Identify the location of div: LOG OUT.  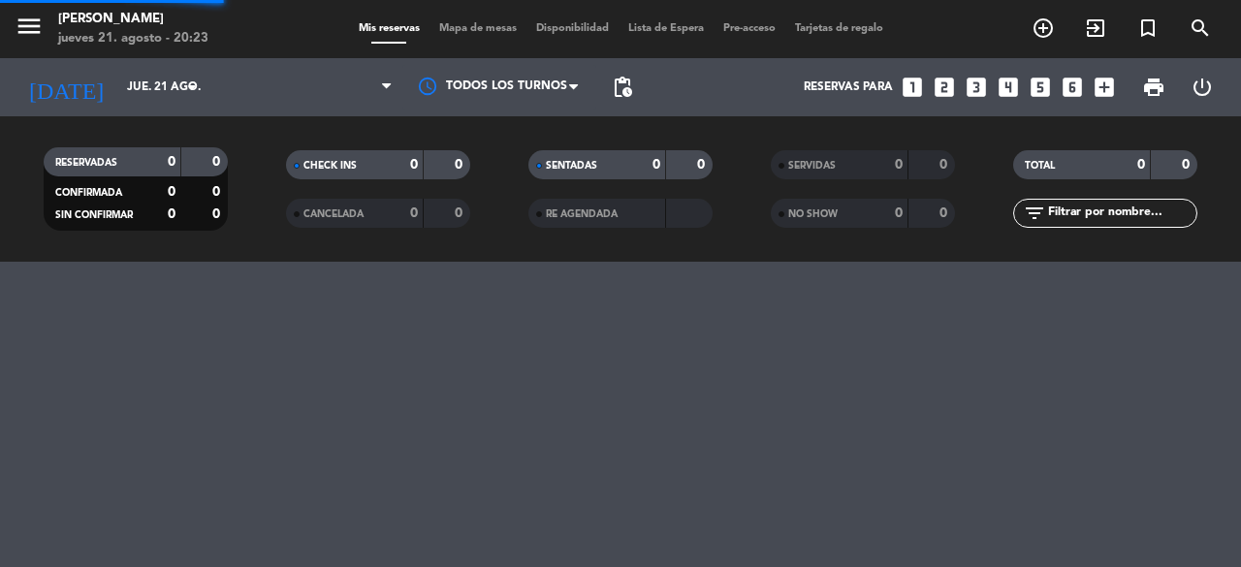
(1203, 87).